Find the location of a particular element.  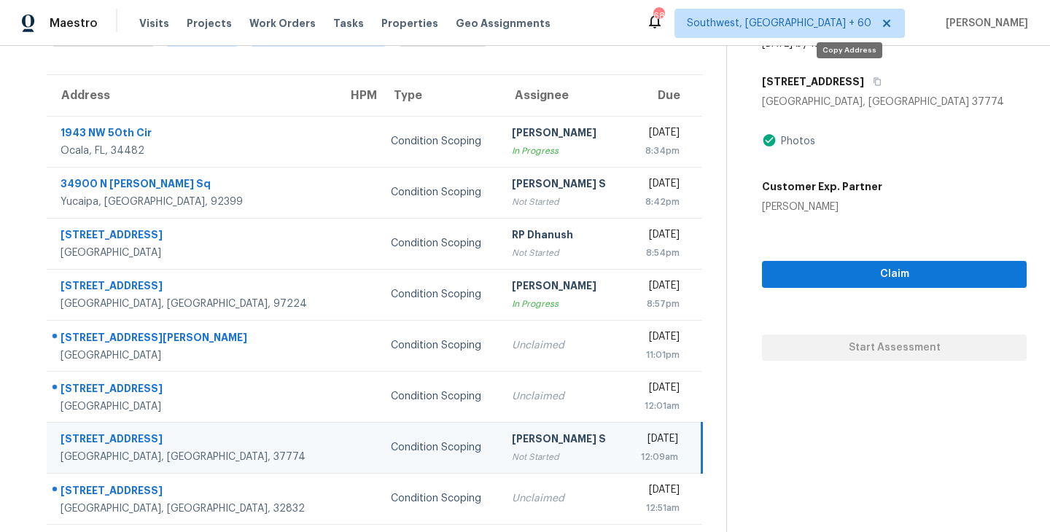

th: Address is located at coordinates (191, 96).